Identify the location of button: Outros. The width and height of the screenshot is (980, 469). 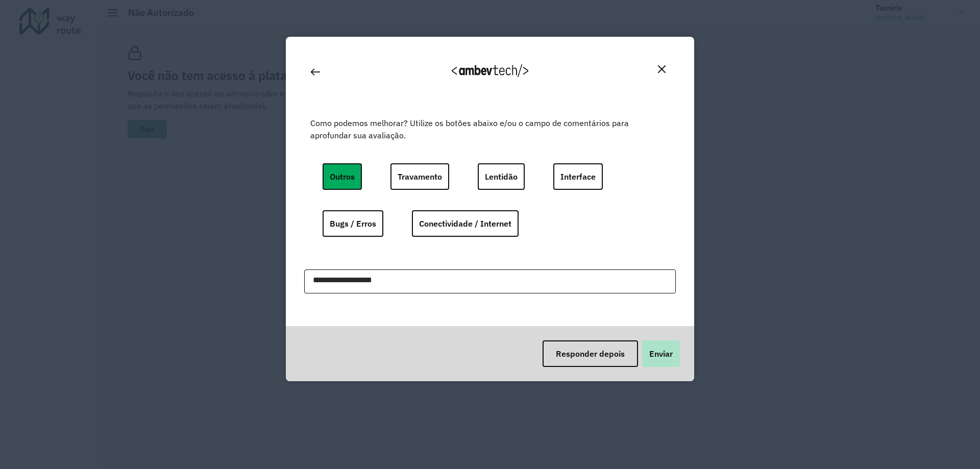
(342, 177).